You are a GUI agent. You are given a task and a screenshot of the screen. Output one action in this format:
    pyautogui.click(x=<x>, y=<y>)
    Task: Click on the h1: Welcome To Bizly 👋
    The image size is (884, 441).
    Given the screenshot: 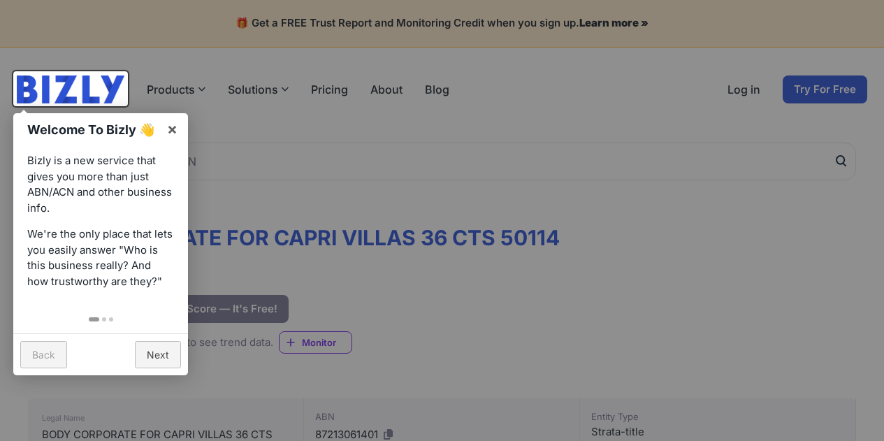 What is the action you would take?
    pyautogui.click(x=93, y=129)
    